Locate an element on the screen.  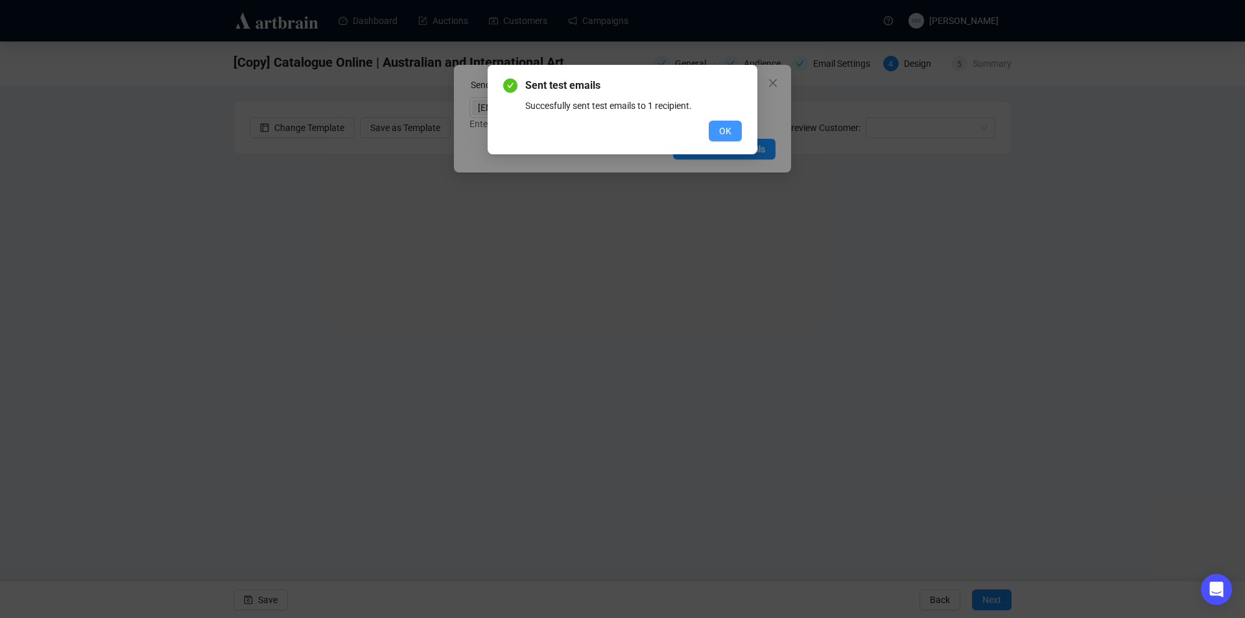
button: OK is located at coordinates (725, 131).